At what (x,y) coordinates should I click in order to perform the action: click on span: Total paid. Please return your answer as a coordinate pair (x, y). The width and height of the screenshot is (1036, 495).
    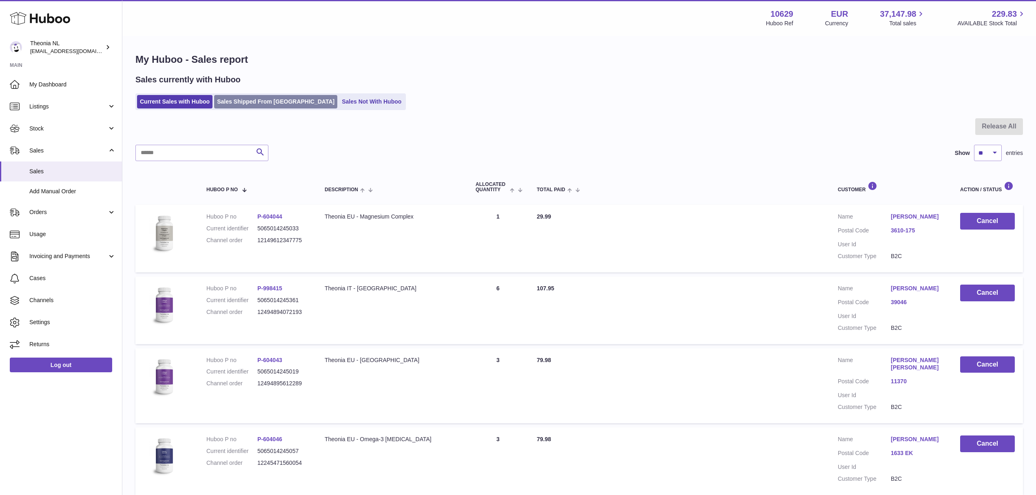
    Looking at the image, I should click on (551, 190).